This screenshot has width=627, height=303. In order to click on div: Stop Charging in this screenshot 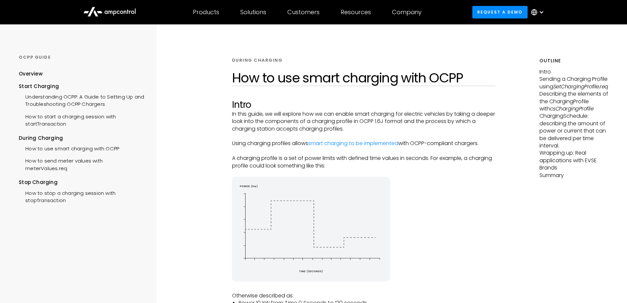, I will do `click(81, 182)`.